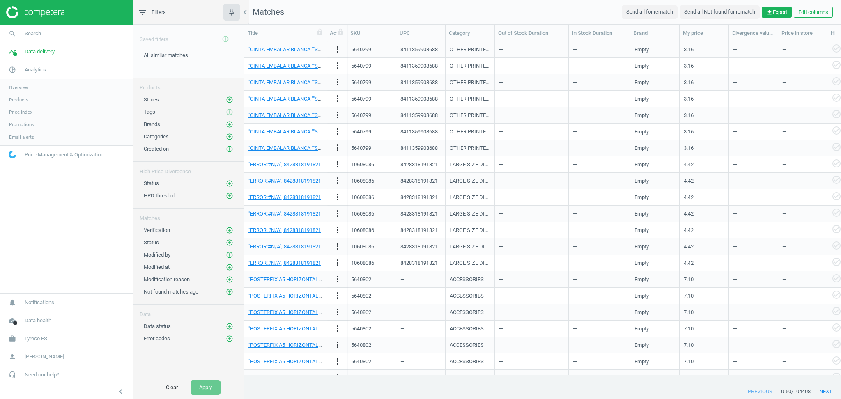 This screenshot has height=399, width=841. Describe the element at coordinates (156, 136) in the screenshot. I see `span: Categories` at that location.